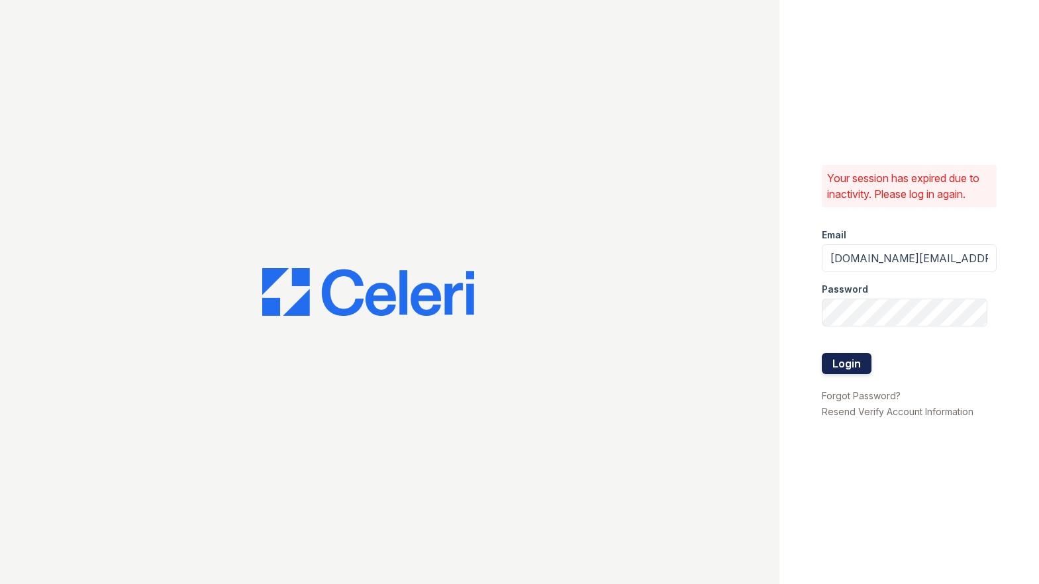 The height and width of the screenshot is (584, 1039). I want to click on a: Forgot Password?, so click(861, 395).